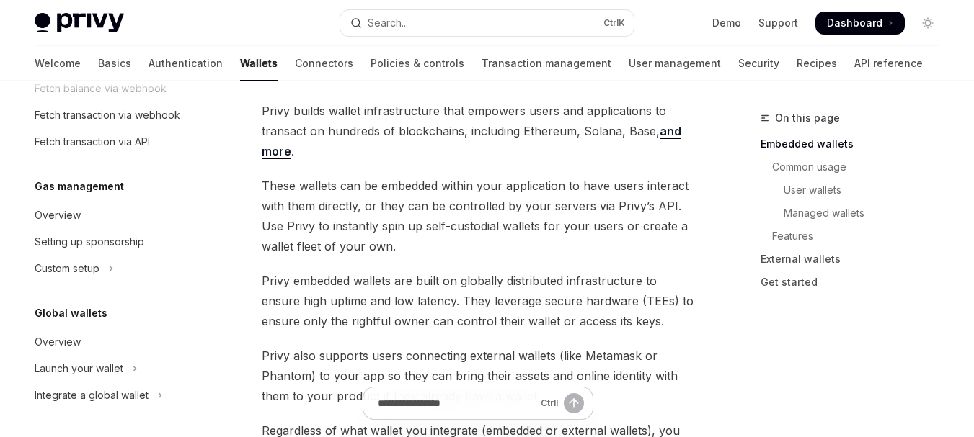 The width and height of the screenshot is (974, 437). What do you see at coordinates (855, 190) in the screenshot?
I see `a: User wallets` at bounding box center [855, 190].